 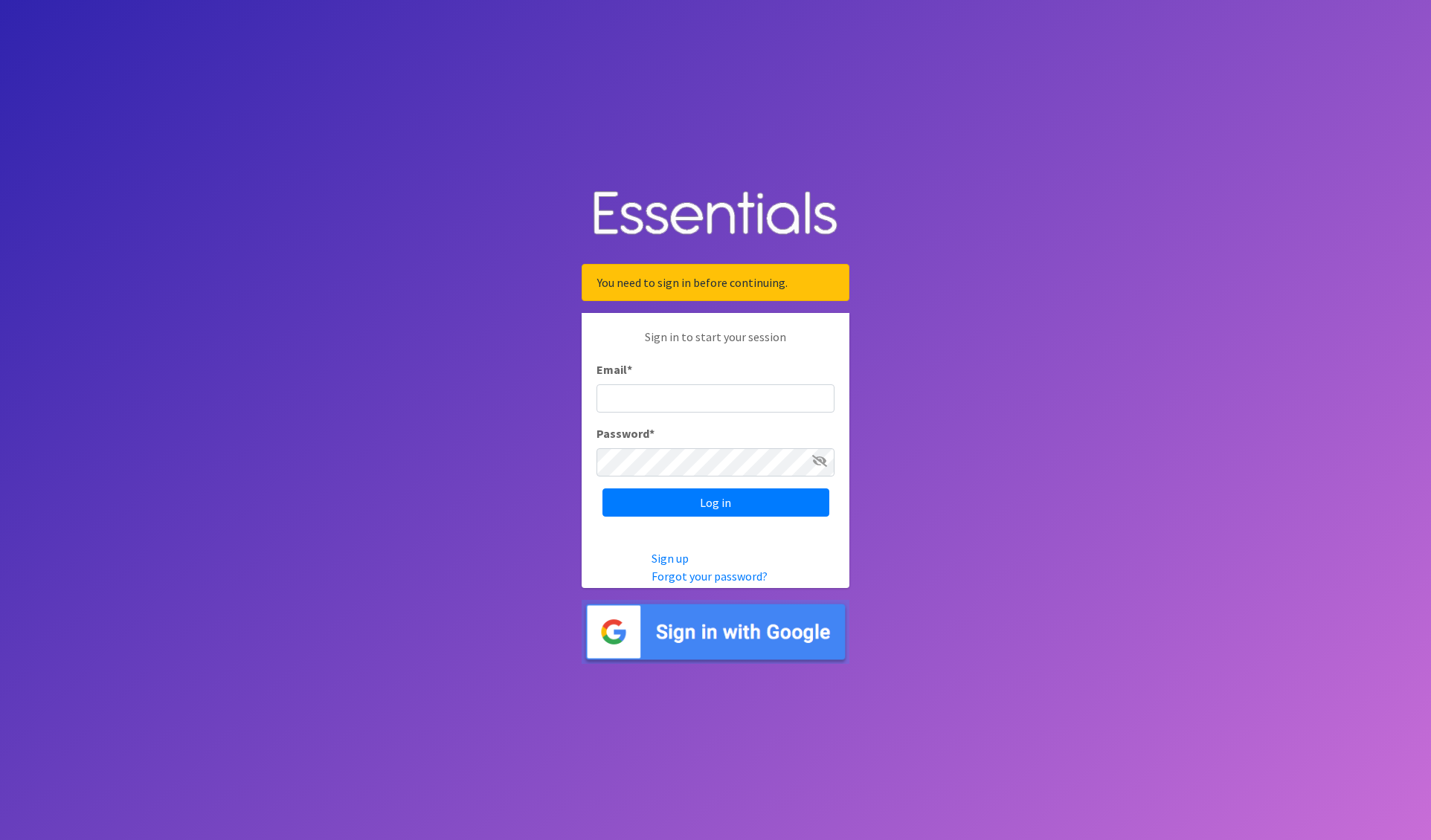 I want to click on div: You need to sign in before continuing., so click(x=716, y=283).